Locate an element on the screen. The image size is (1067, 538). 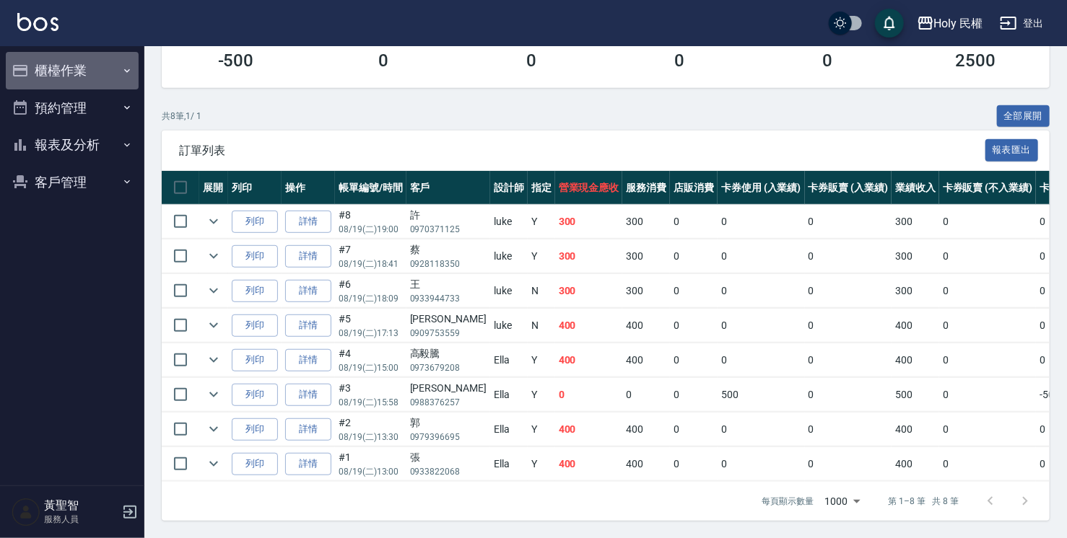
button: 登出 is located at coordinates (1021, 23).